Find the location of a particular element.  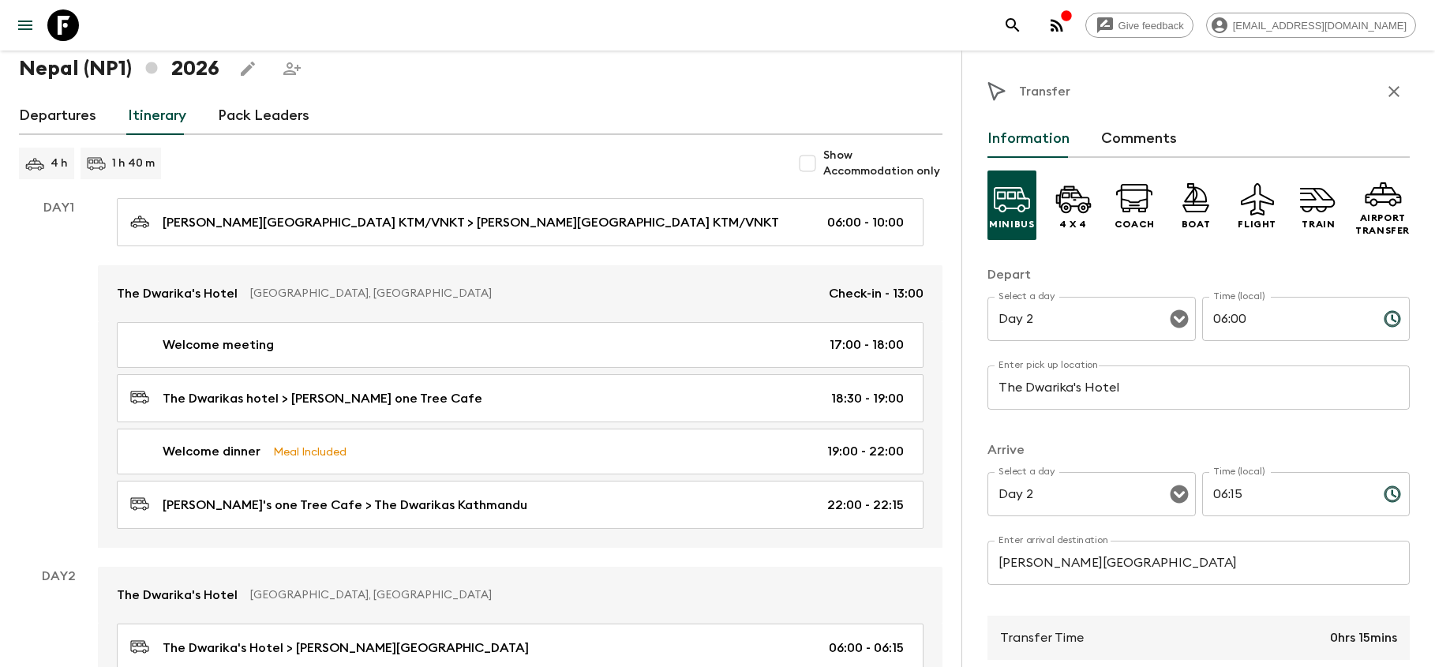

p: Arrive is located at coordinates (1199, 450).